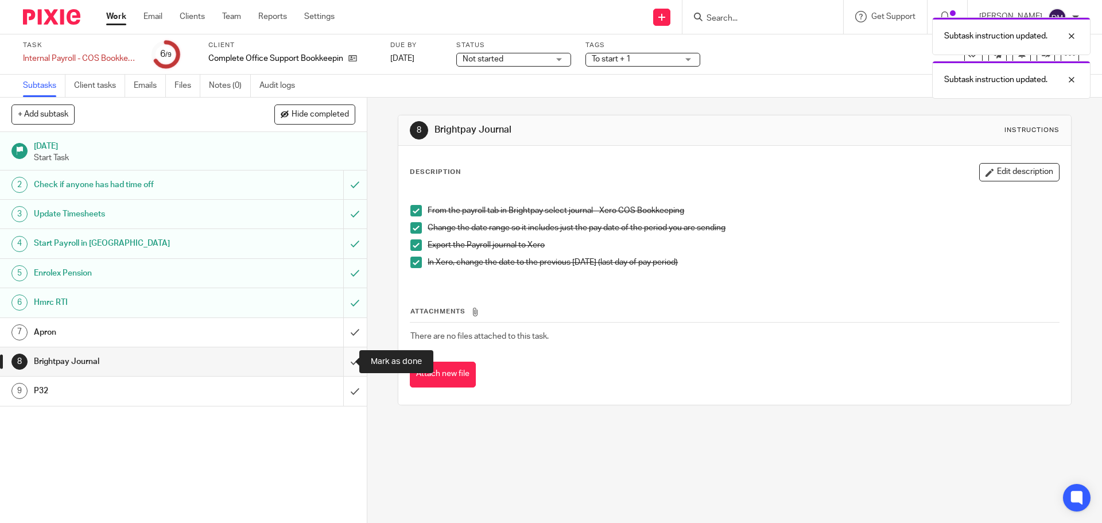 The height and width of the screenshot is (523, 1102). What do you see at coordinates (231, 17) in the screenshot?
I see `a: Team` at bounding box center [231, 17].